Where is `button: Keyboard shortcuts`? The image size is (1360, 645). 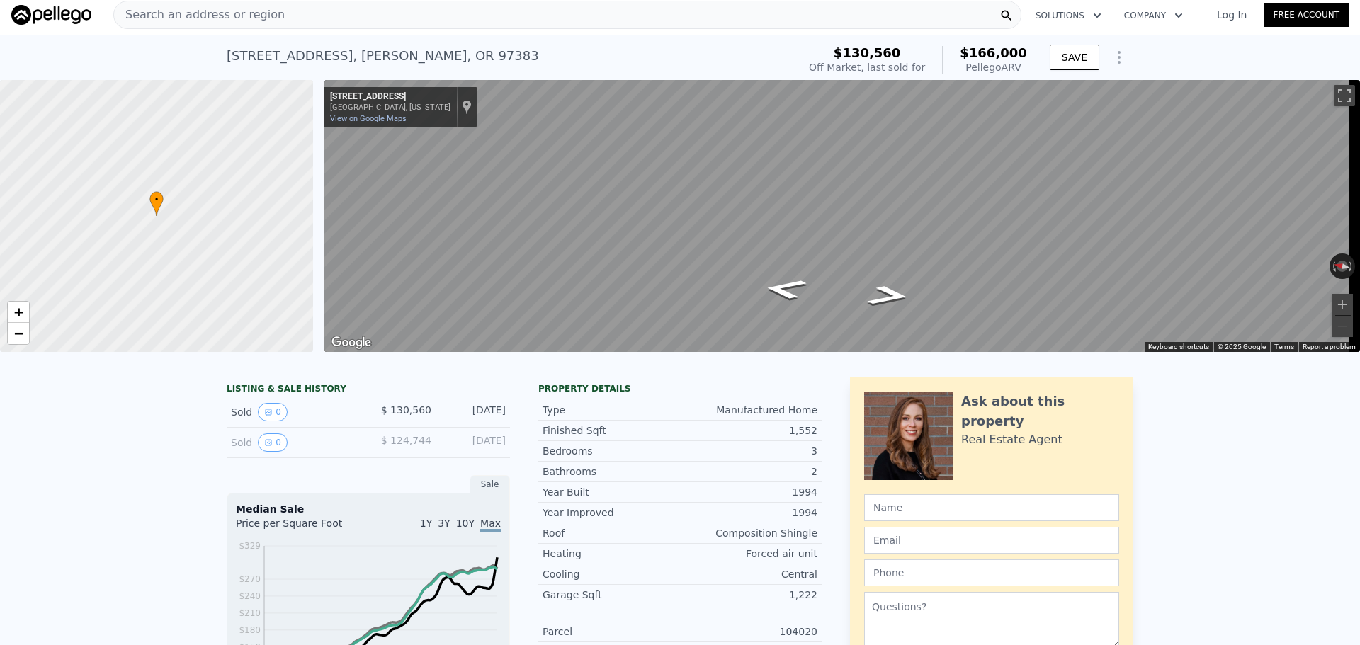 button: Keyboard shortcuts is located at coordinates (1179, 347).